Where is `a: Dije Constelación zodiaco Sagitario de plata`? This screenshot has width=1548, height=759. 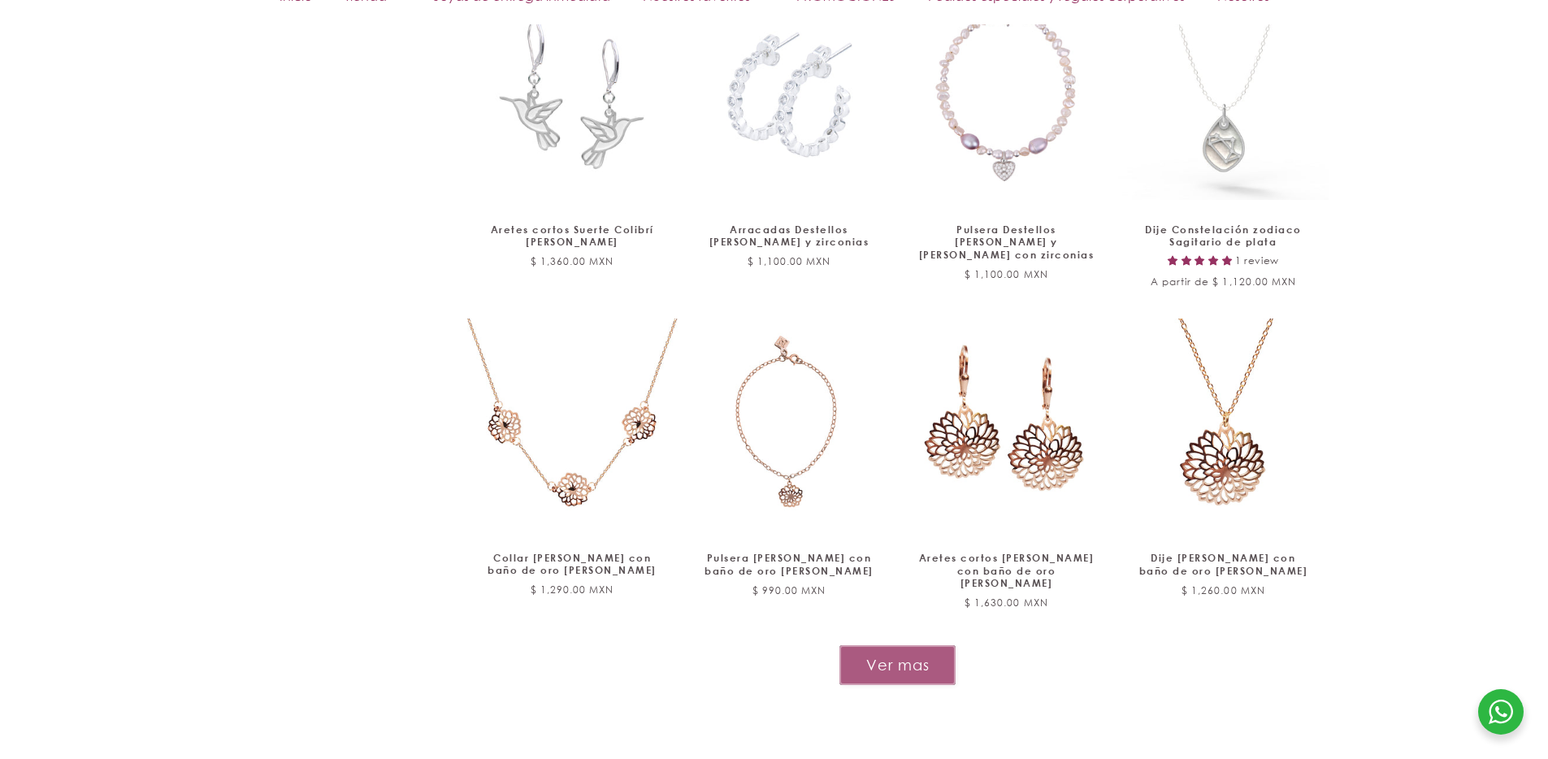 a: Dije Constelación zodiaco Sagitario de plata is located at coordinates (1223, 236).